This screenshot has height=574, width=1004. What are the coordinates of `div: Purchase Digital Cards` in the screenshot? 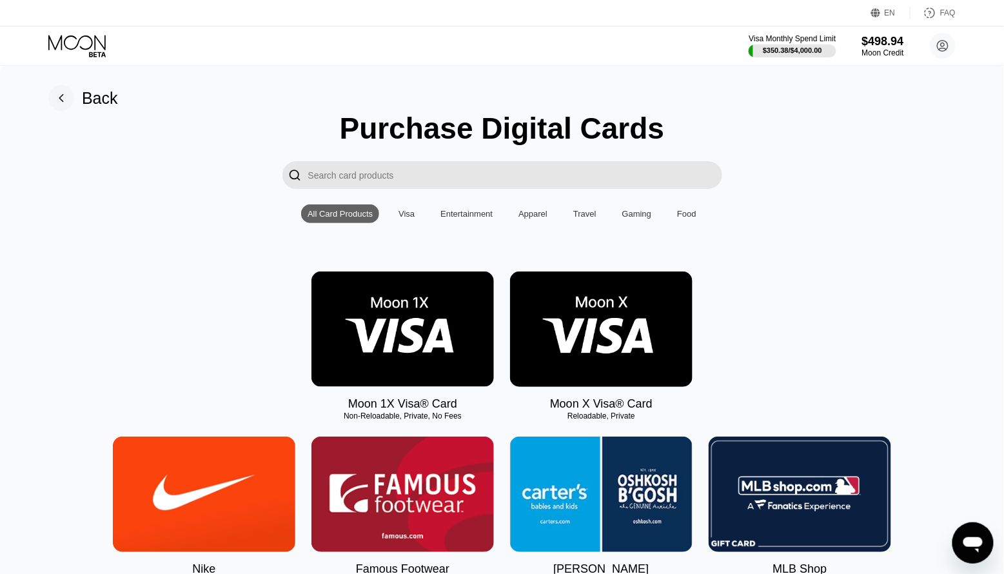 It's located at (502, 128).